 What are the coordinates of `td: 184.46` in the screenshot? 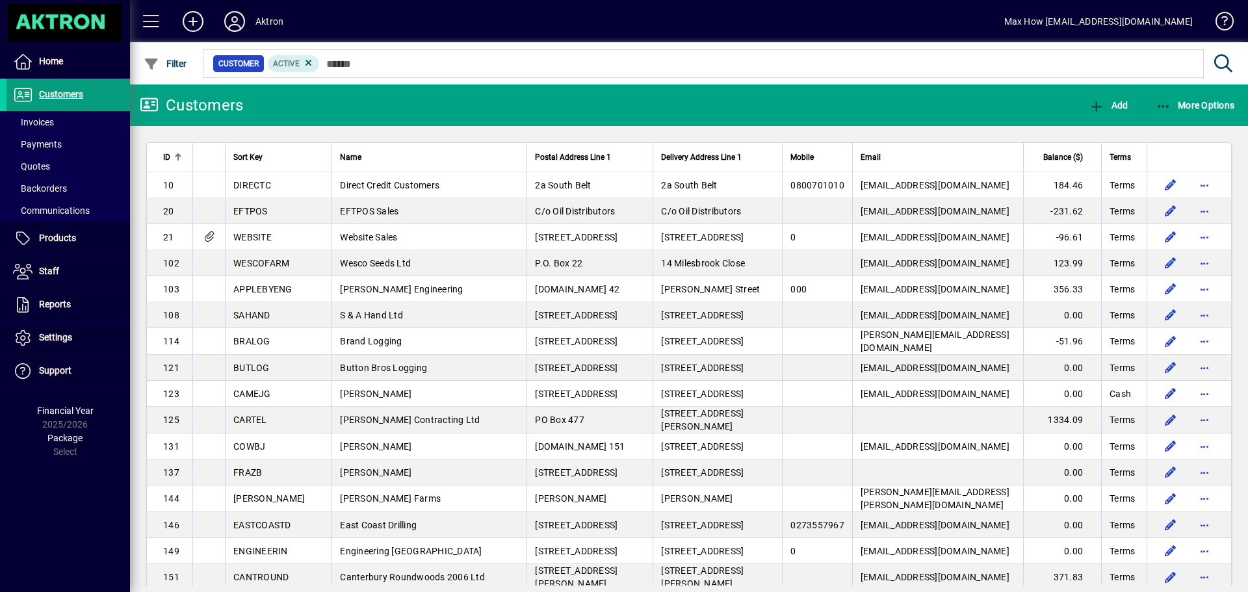 It's located at (1062, 185).